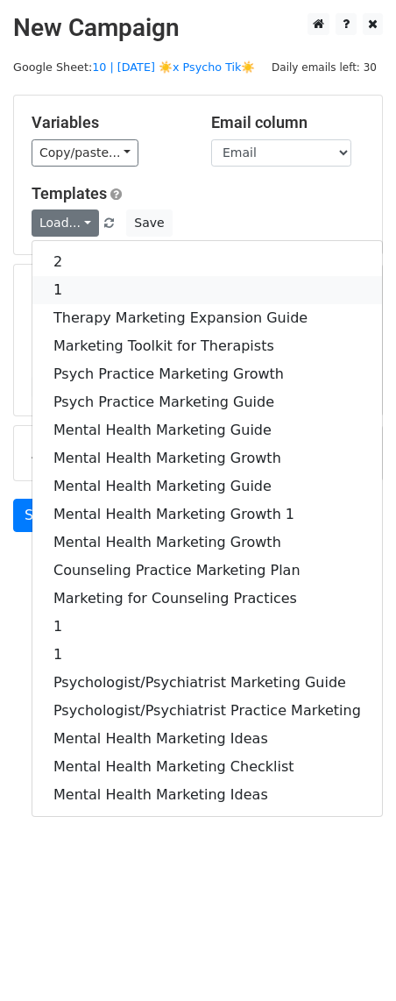 The width and height of the screenshot is (396, 1001). What do you see at coordinates (324, 68) in the screenshot?
I see `span: Daily emails left: 30` at bounding box center [324, 68].